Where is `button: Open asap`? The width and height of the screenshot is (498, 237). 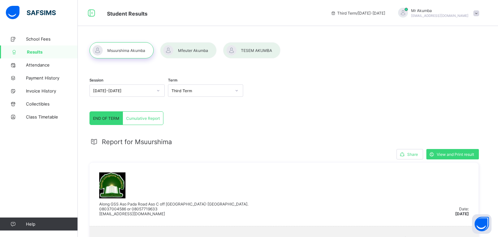
button: Open asap is located at coordinates (482, 224).